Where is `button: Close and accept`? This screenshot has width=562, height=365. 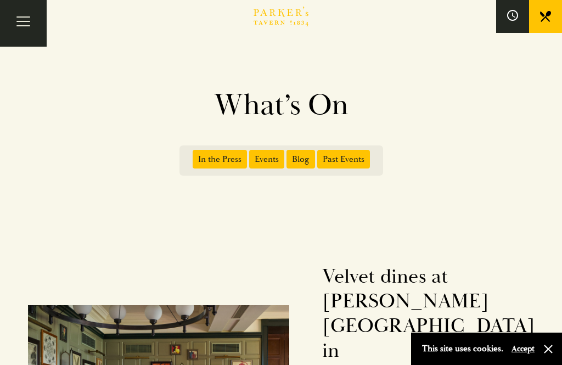 button: Close and accept is located at coordinates (548, 349).